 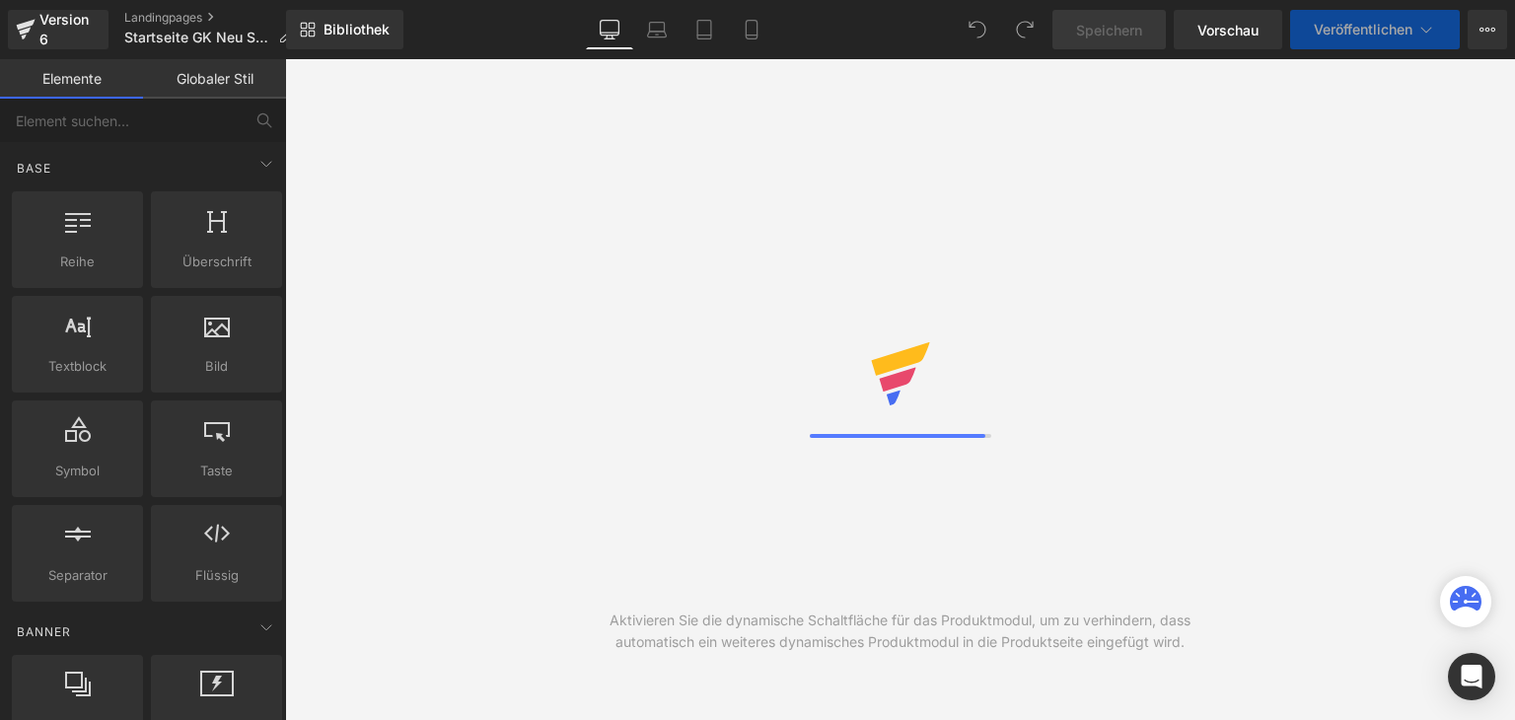 What do you see at coordinates (215, 78) in the screenshot?
I see `font: Globaler Stil` at bounding box center [215, 78].